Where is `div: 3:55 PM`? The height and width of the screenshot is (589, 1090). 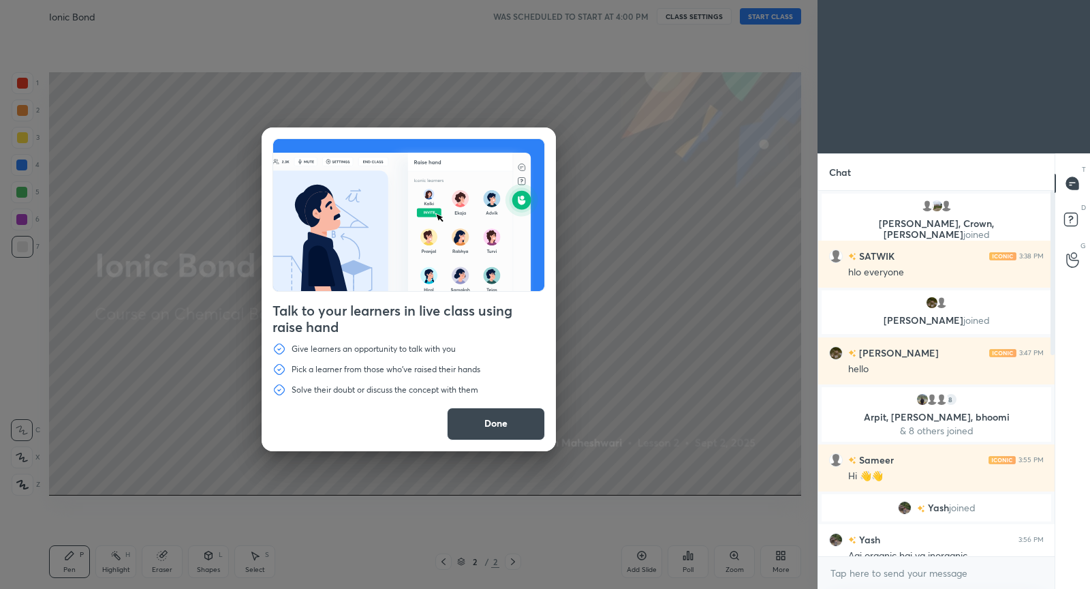
div: 3:55 PM is located at coordinates (1031, 460).